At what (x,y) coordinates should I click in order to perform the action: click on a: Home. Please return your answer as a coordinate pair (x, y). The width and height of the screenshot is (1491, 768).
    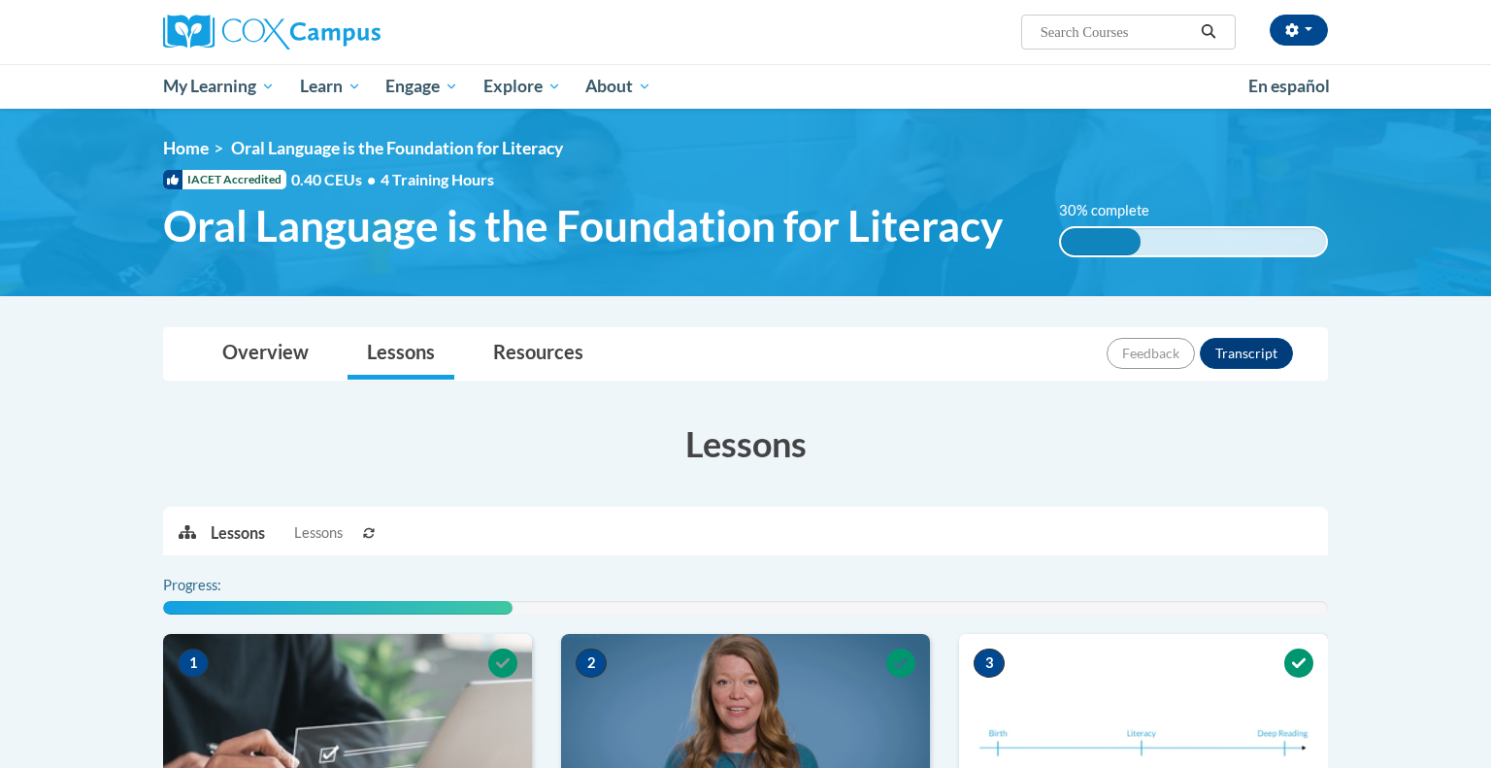
    Looking at the image, I should click on (185, 148).